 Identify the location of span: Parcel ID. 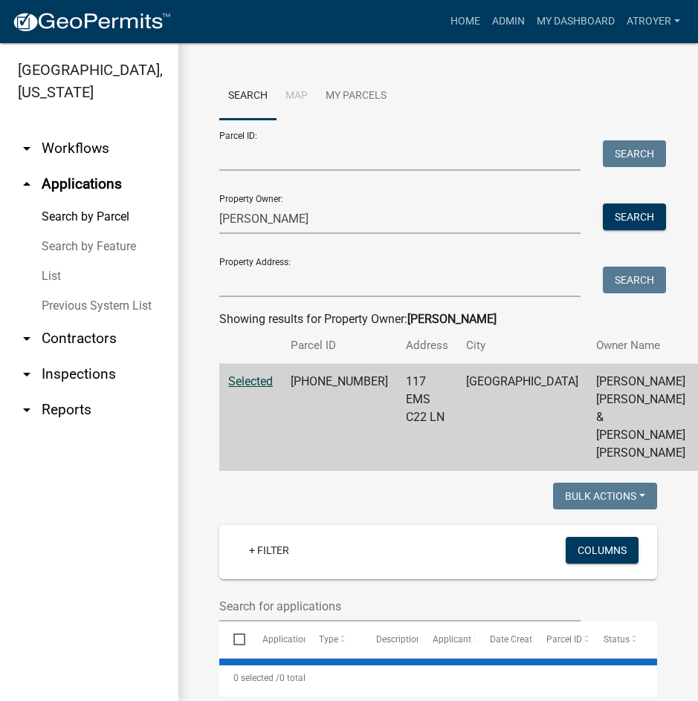
(564, 640).